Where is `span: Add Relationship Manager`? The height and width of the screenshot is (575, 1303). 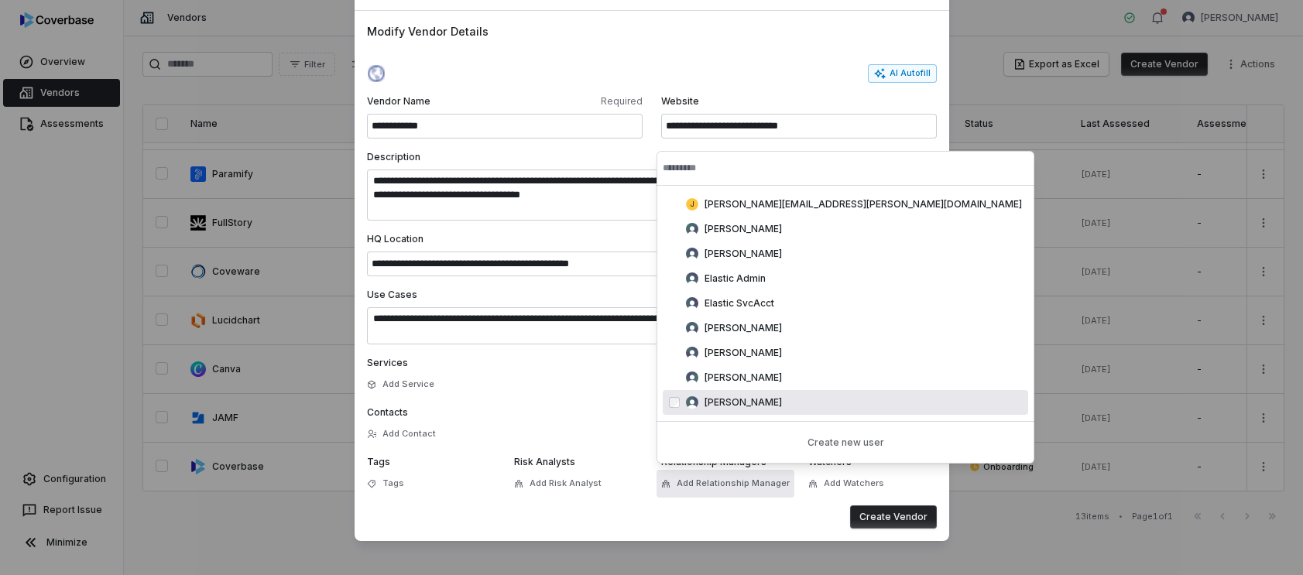 span: Add Relationship Manager is located at coordinates (733, 483).